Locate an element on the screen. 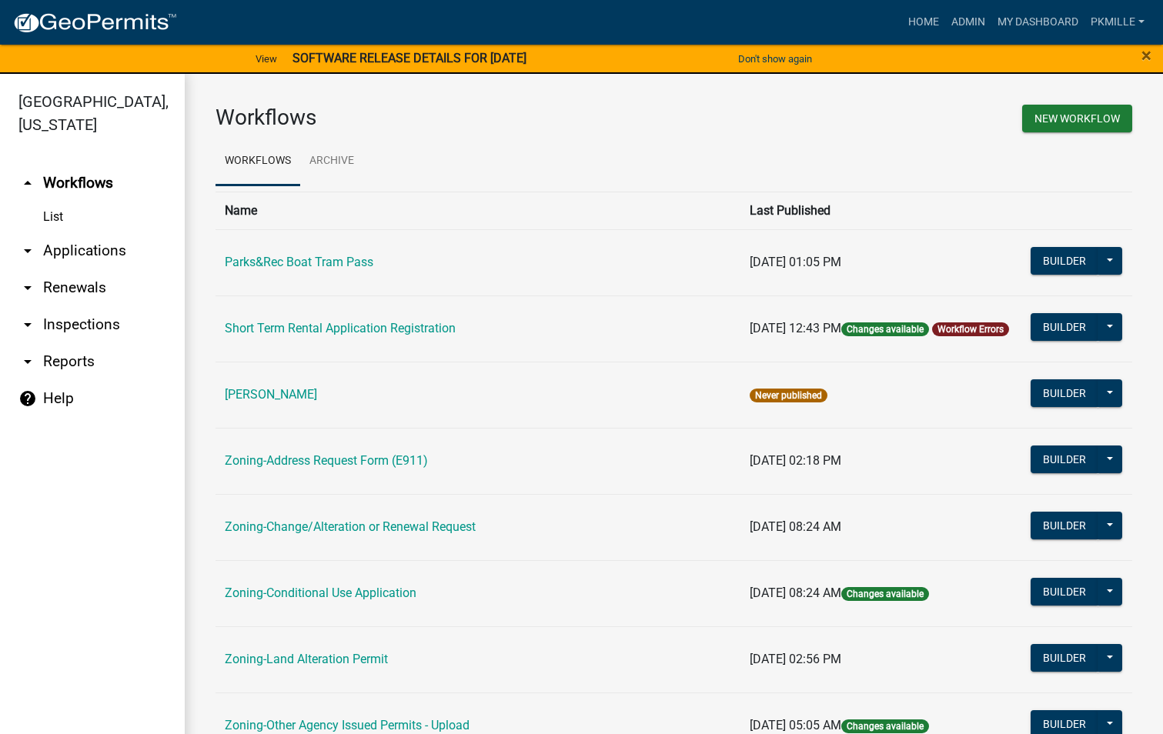 The height and width of the screenshot is (734, 1163). i: arrow_drop_up is located at coordinates (28, 183).